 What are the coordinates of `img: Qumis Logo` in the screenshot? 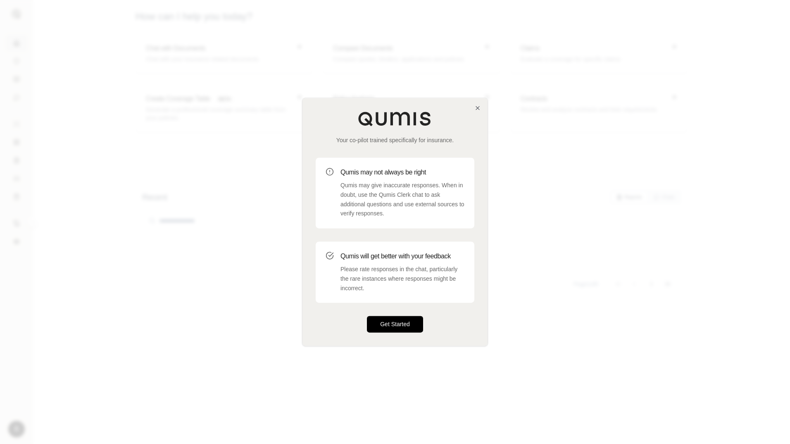 It's located at (395, 119).